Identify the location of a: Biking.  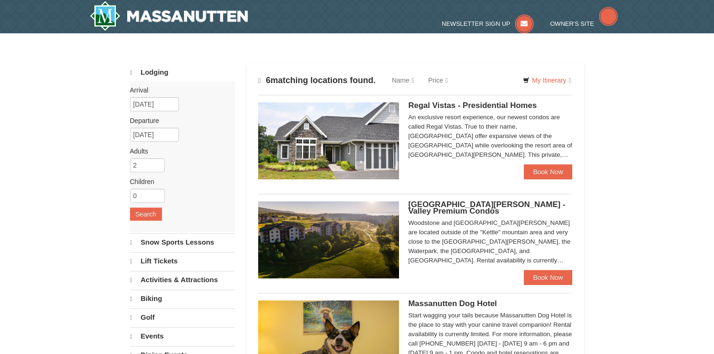
(182, 298).